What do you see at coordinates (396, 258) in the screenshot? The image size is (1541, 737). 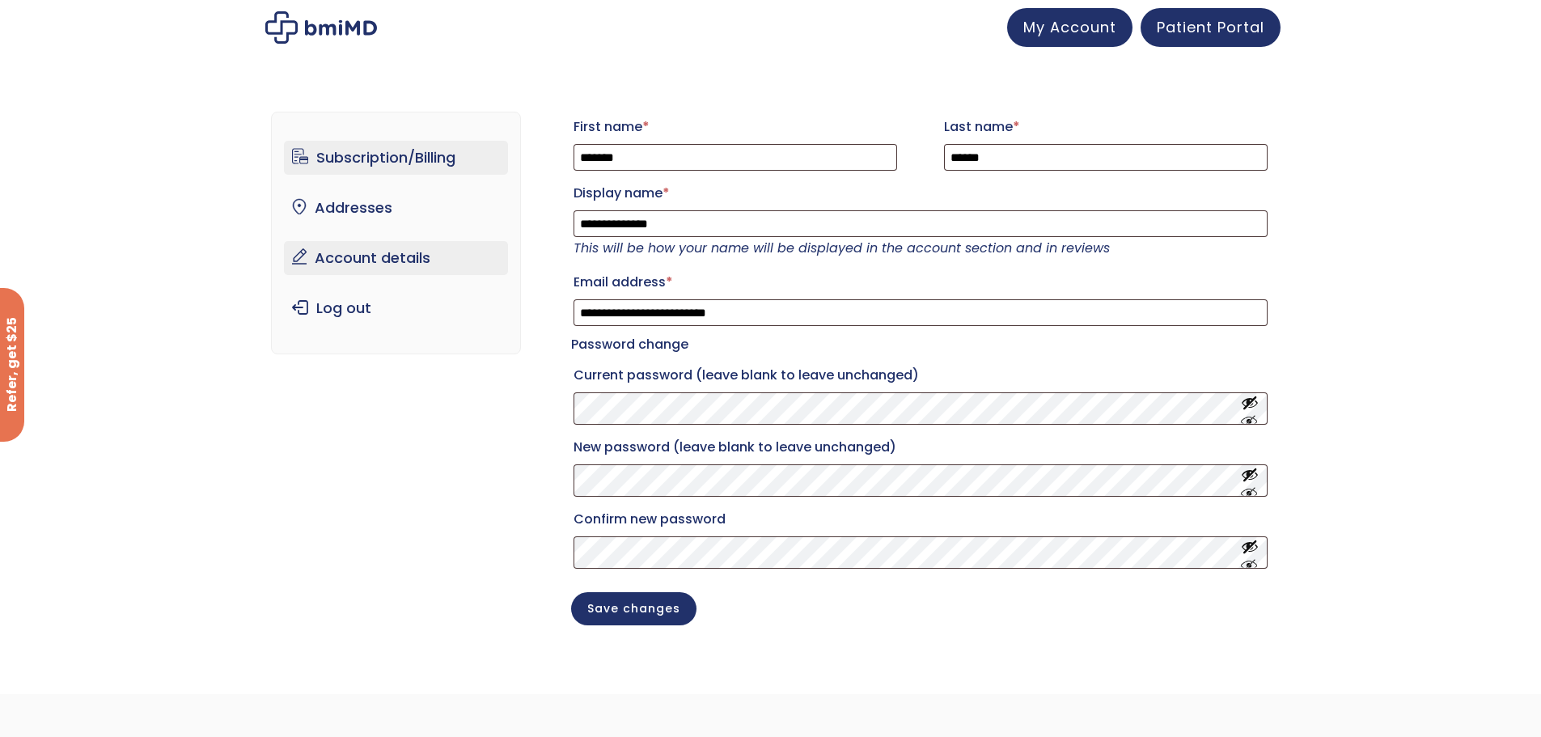 I see `a: Account details` at bounding box center [396, 258].